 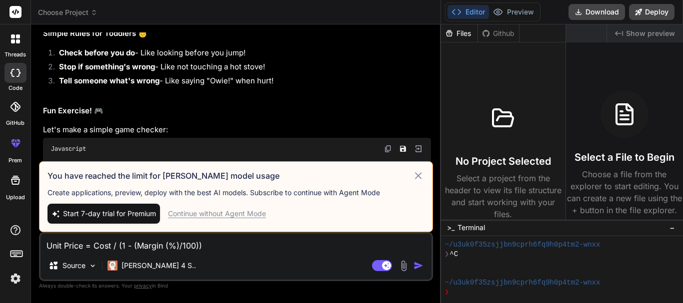 What do you see at coordinates (650, 33) in the screenshot?
I see `span: Show preview` at bounding box center [650, 33].